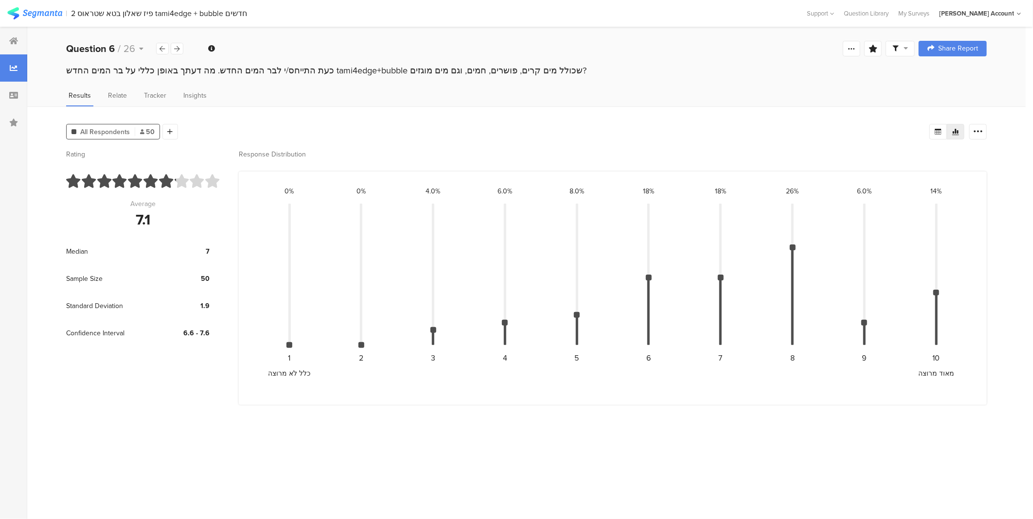 The width and height of the screenshot is (1033, 519). I want to click on span: 50, so click(147, 132).